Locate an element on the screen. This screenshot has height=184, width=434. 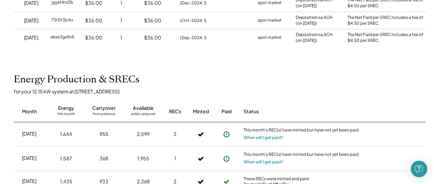
div: (Oct-2024: 1) is located at coordinates (193, 21).